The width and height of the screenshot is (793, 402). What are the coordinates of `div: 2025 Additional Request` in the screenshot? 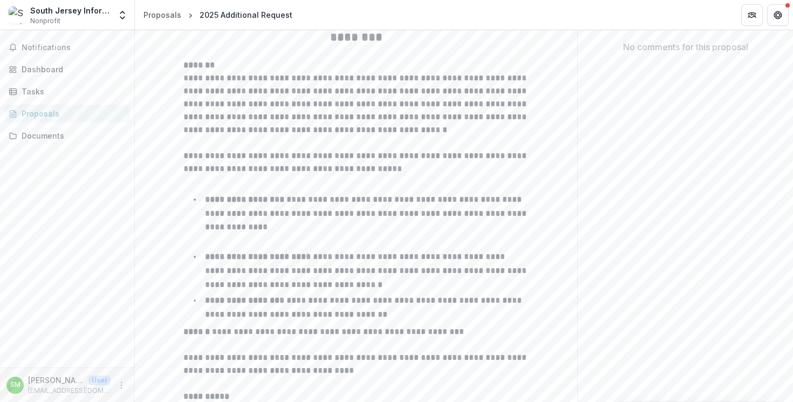 It's located at (246, 15).